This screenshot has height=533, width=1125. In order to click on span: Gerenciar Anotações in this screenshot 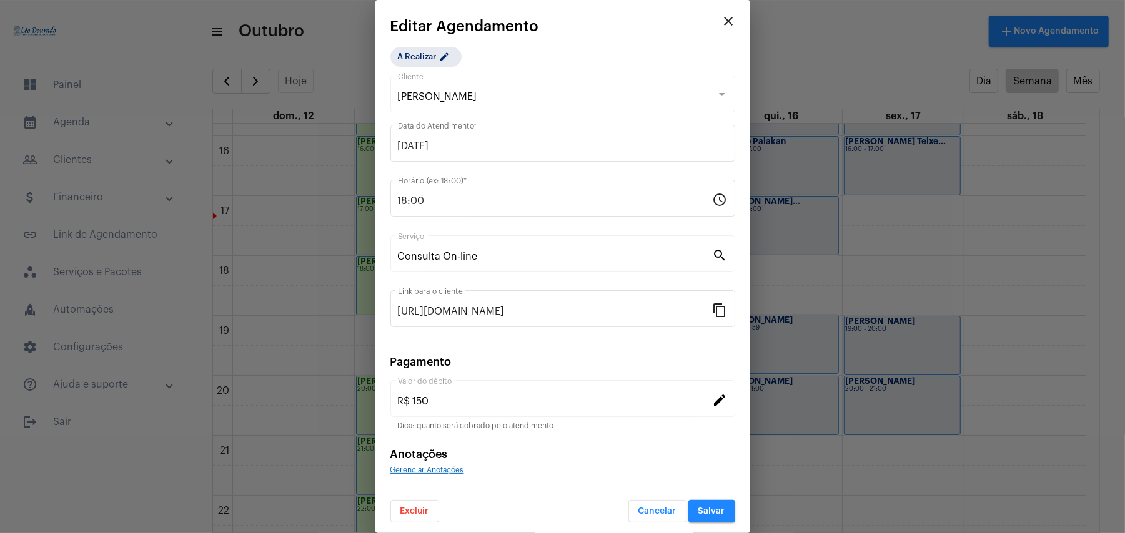, I will do `click(427, 470)`.